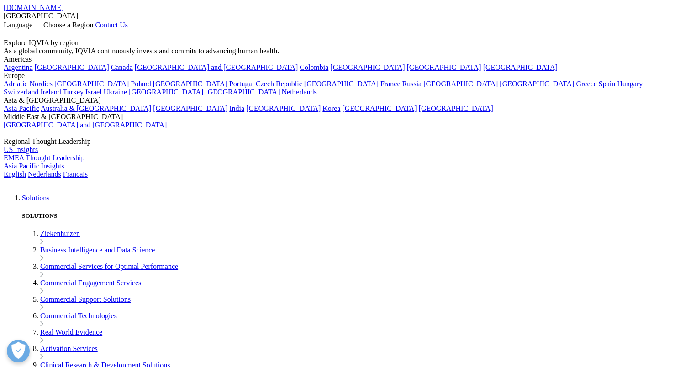 The height and width of the screenshot is (367, 691). What do you see at coordinates (314, 67) in the screenshot?
I see `a: Colombia` at bounding box center [314, 67].